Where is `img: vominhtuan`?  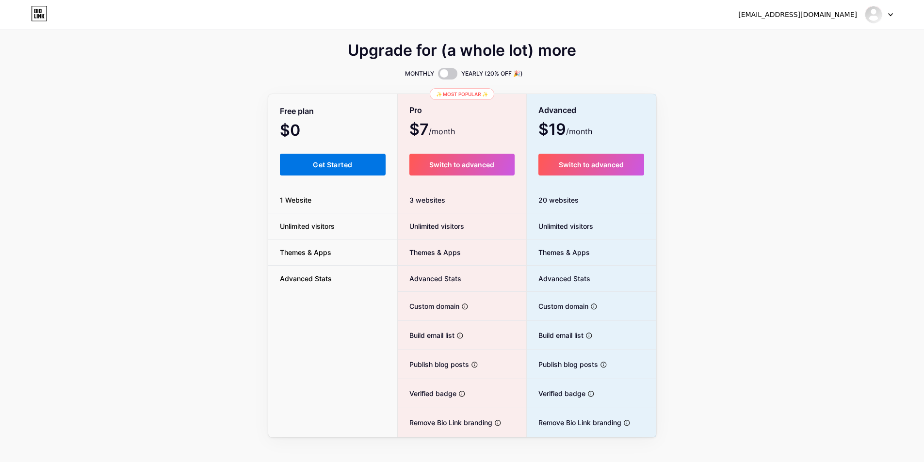
img: vominhtuan is located at coordinates (874, 15).